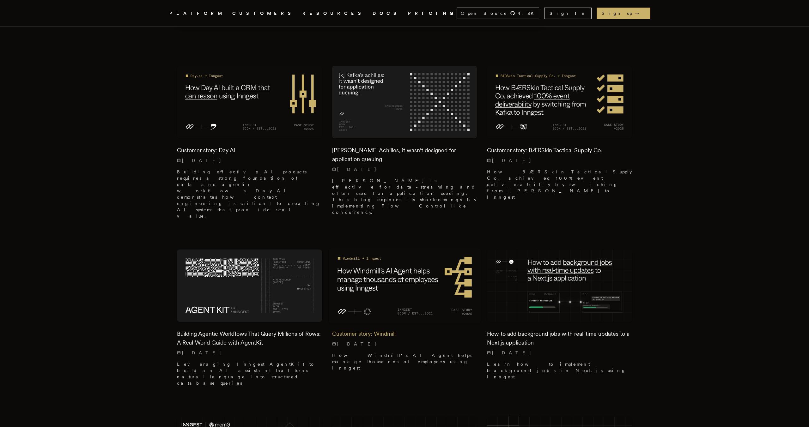 This screenshot has height=427, width=809. Describe the element at coordinates (405, 334) in the screenshot. I see `h2: Customer story: Windmill` at that location.